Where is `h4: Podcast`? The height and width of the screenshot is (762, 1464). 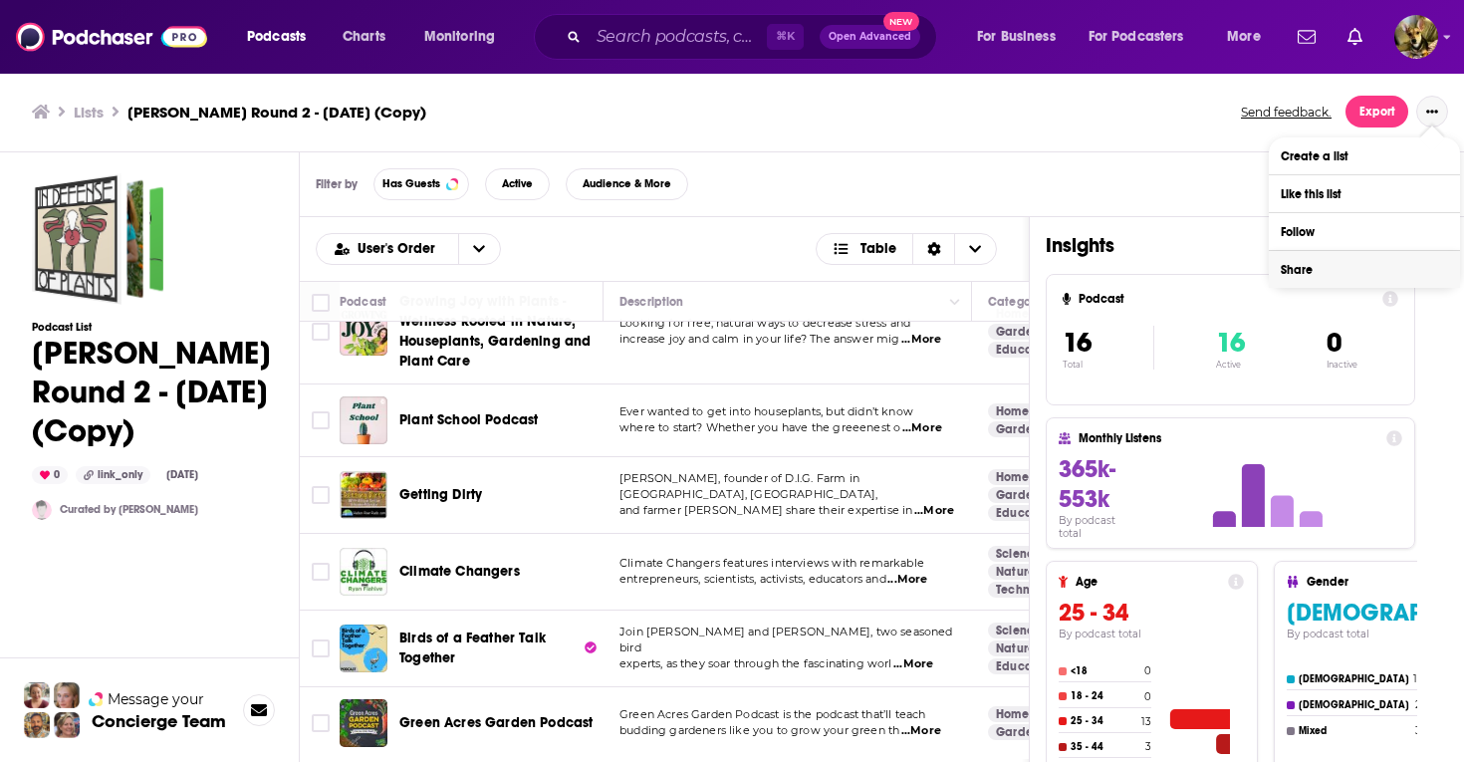
h4: Podcast is located at coordinates (1226, 299).